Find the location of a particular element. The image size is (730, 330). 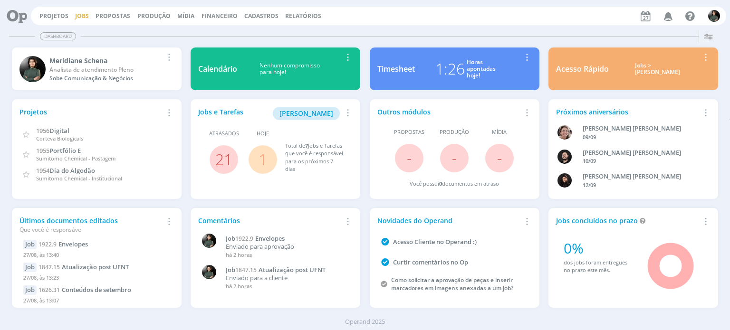

button: Financeiro is located at coordinates (220, 16).